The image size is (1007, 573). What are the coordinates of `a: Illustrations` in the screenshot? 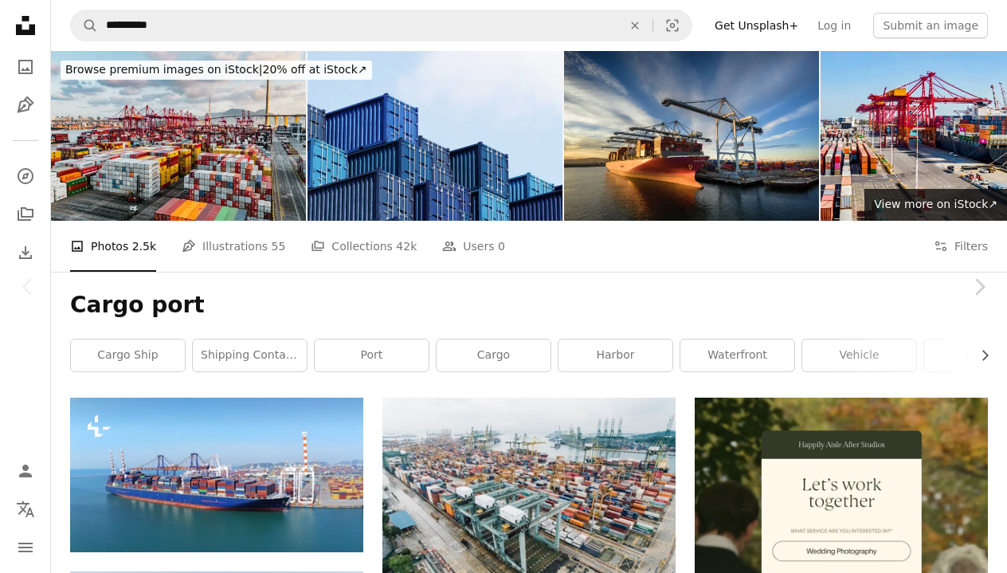 It's located at (25, 105).